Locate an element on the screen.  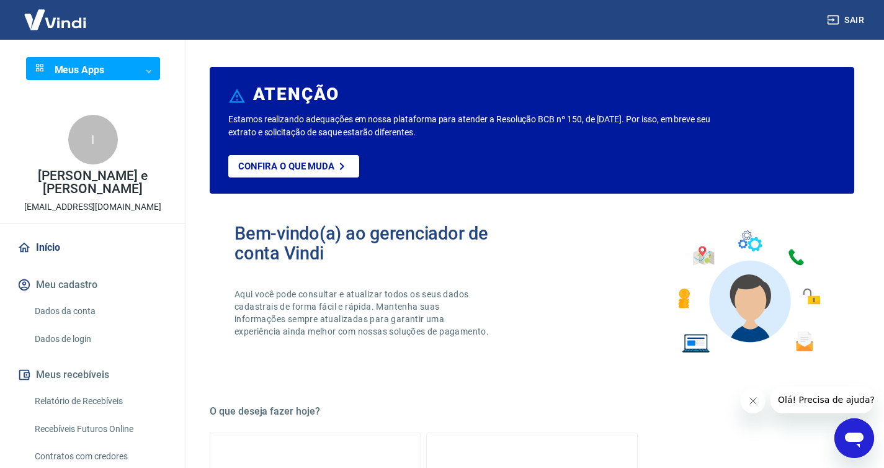
a: Relatório de Recebíveis is located at coordinates (100, 401).